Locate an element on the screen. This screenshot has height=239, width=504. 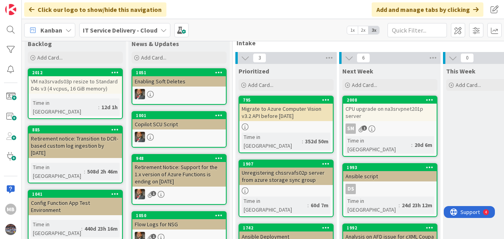
div: Click our logo to show/hide this navigation is located at coordinates (95, 10).